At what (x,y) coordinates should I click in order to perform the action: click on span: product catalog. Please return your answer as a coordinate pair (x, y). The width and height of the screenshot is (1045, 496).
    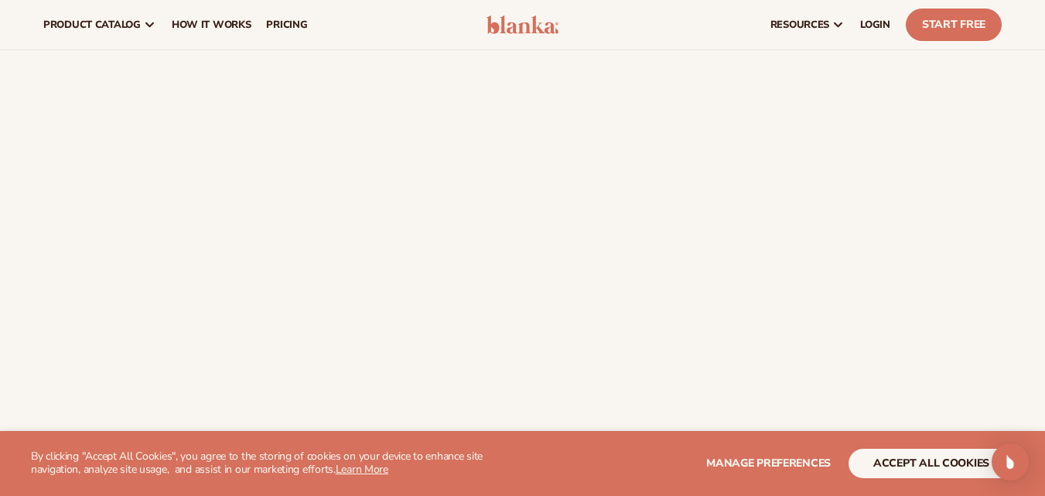
    Looking at the image, I should click on (92, 25).